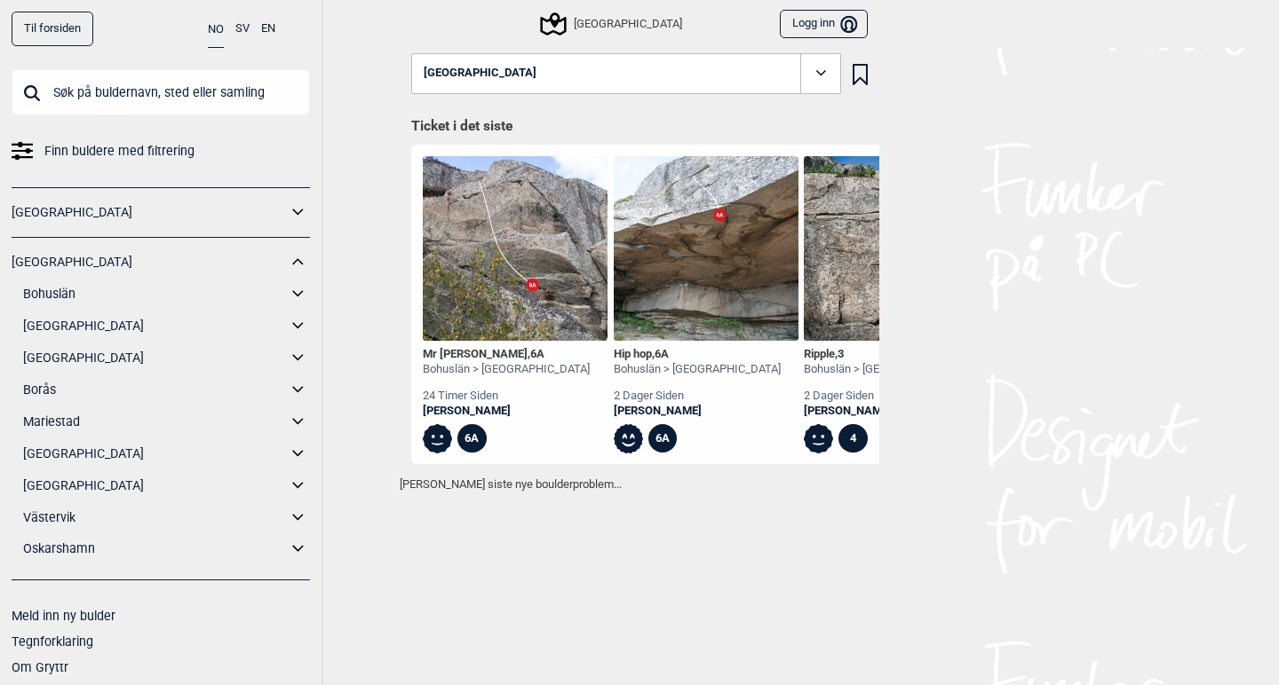 The width and height of the screenshot is (1279, 685). Describe the element at coordinates (119, 151) in the screenshot. I see `span: Finn buldere med filtrering` at that location.